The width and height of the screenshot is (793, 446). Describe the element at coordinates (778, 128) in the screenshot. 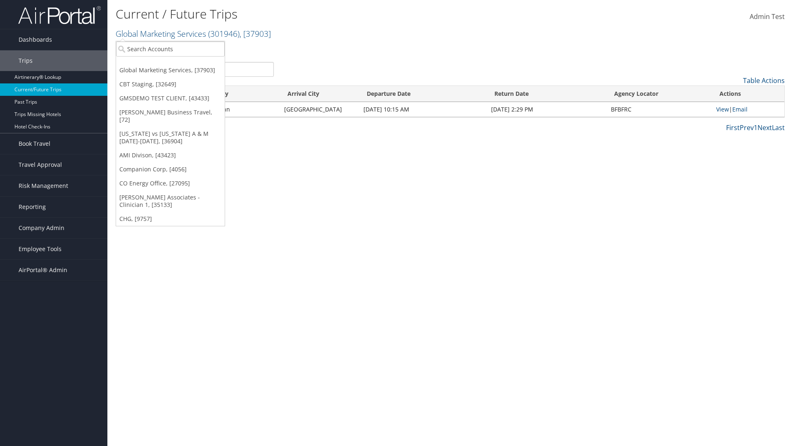

I see `a: Last` at that location.